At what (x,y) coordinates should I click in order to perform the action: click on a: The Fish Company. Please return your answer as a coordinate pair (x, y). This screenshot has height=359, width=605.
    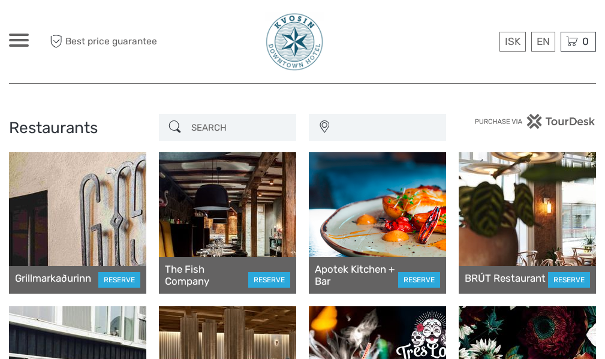
    Looking at the image, I should click on (206, 275).